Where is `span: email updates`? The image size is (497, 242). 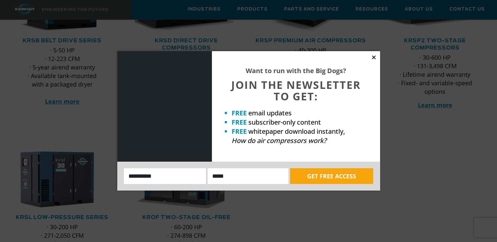 span: email updates is located at coordinates (270, 113).